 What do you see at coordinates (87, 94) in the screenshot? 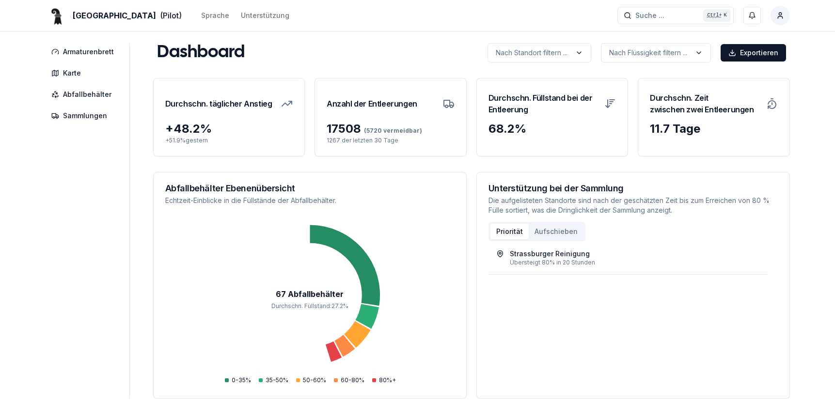
I see `span: Abfallbehälter` at bounding box center [87, 94].